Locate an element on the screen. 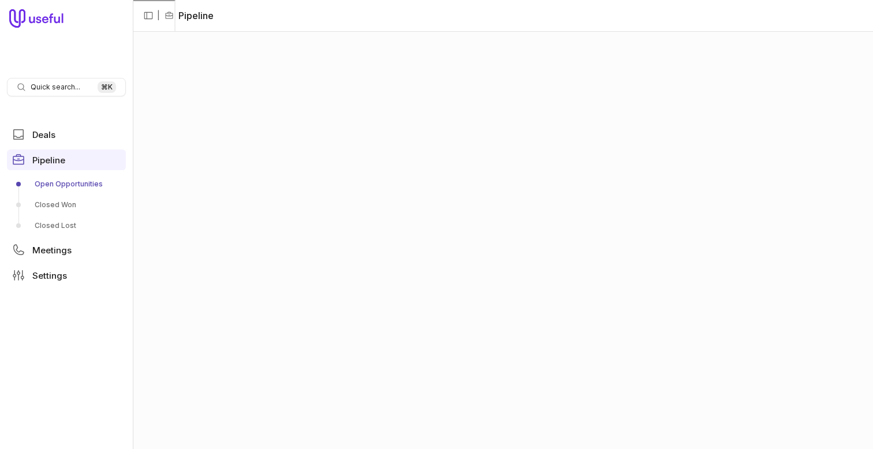 The width and height of the screenshot is (873, 449). kbd: ⌘ K is located at coordinates (107, 87).